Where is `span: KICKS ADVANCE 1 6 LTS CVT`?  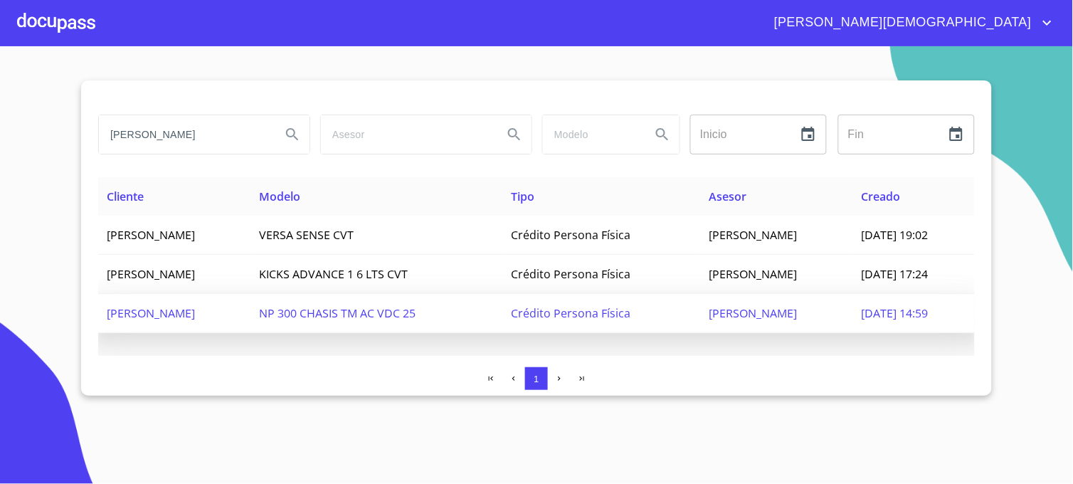 span: KICKS ADVANCE 1 6 LTS CVT is located at coordinates (334, 274).